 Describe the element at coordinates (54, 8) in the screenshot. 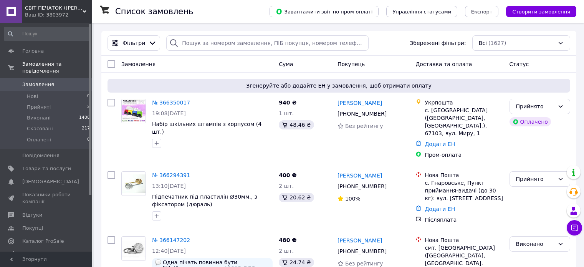

I see `span: СВІТ ПЕЧАТОК (ФОП Коваленко Є.С.)` at that location.